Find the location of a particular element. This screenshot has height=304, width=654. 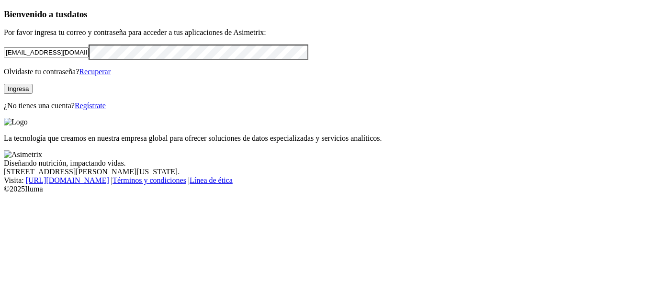

div: Visita : | | is located at coordinates (327, 180).